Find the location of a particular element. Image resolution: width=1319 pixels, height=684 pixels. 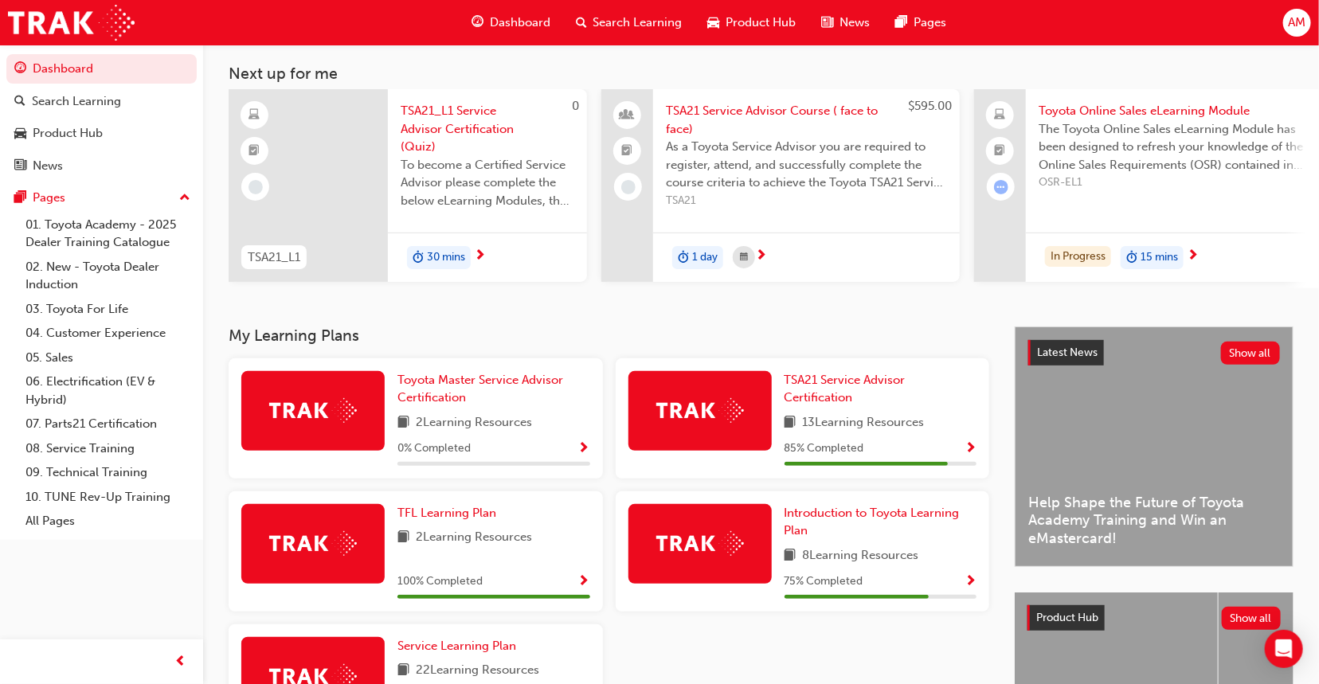

span: 0 is located at coordinates (575, 106).